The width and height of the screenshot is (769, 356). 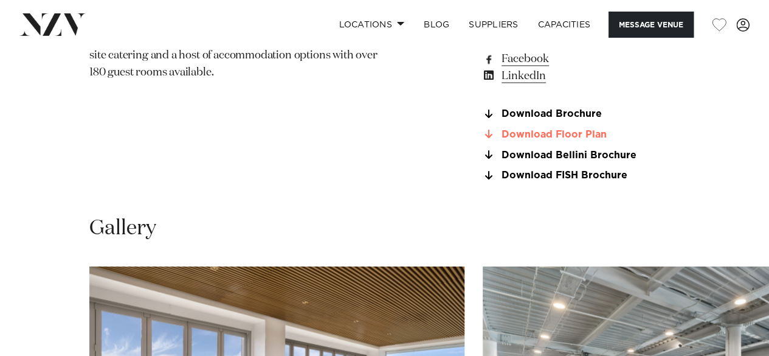 I want to click on a: Capacities, so click(x=564, y=24).